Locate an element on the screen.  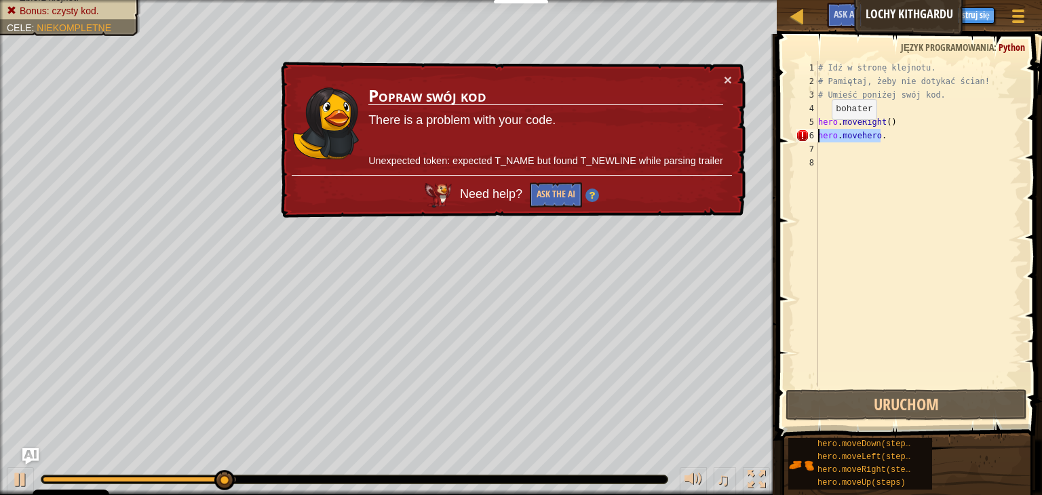
span: Need help? is located at coordinates (493, 195).